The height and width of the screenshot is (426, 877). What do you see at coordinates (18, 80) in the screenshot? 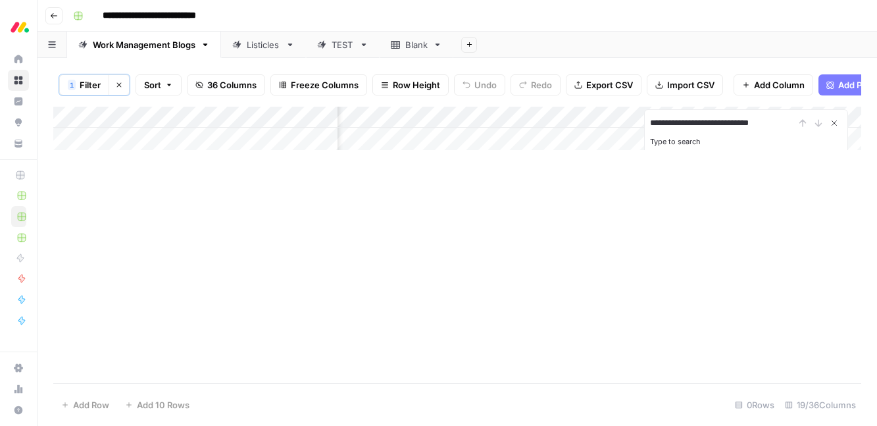
I see `a: Browse` at bounding box center [18, 80].